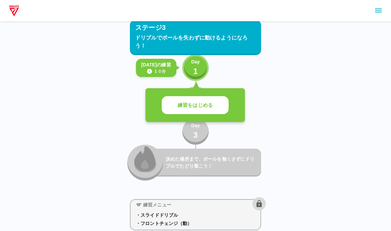  Describe the element at coordinates (195, 105) in the screenshot. I see `p: 練習をはじめる` at that location.